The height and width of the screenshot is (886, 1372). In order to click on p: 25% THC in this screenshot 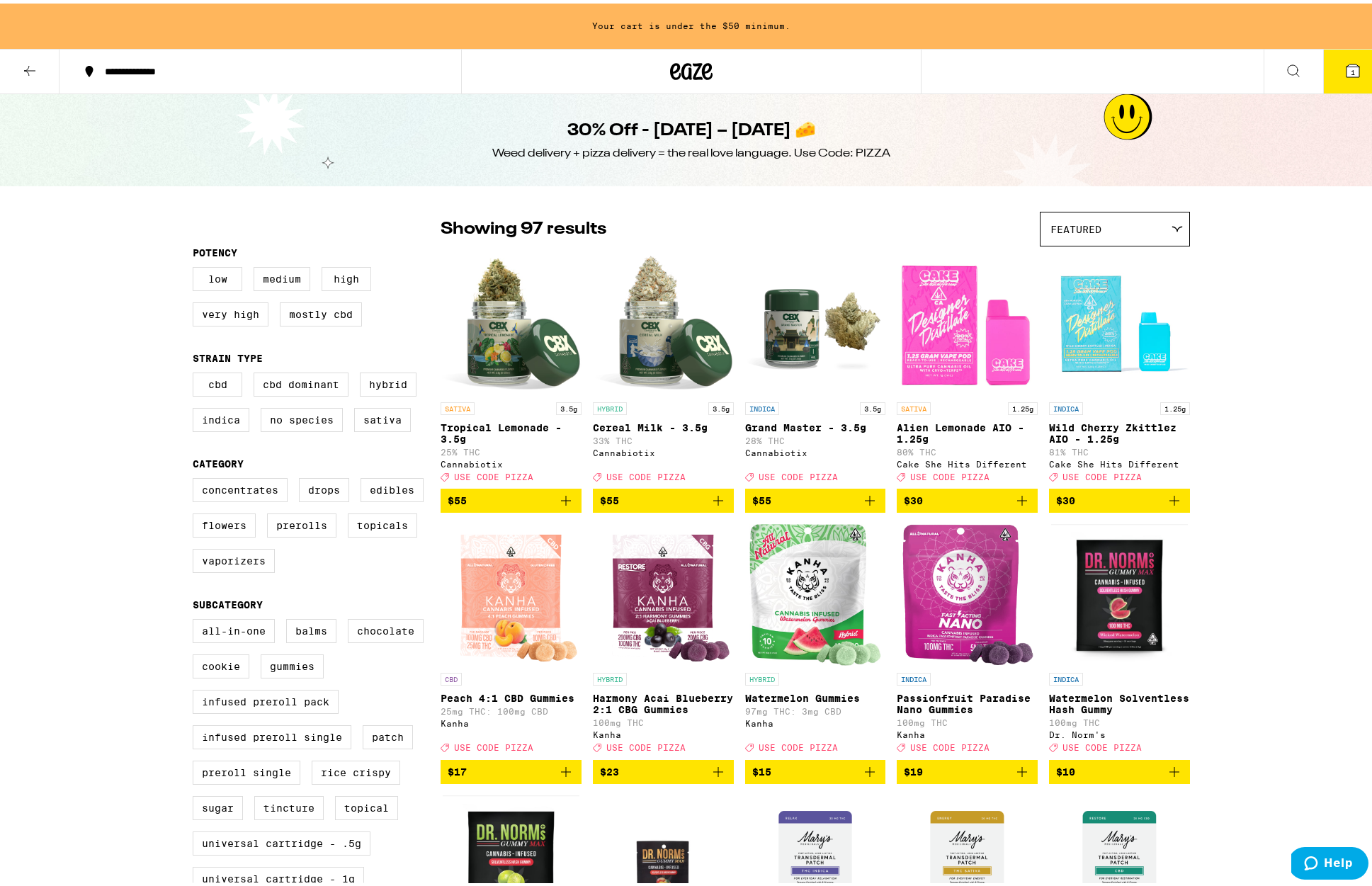, I will do `click(510, 448)`.